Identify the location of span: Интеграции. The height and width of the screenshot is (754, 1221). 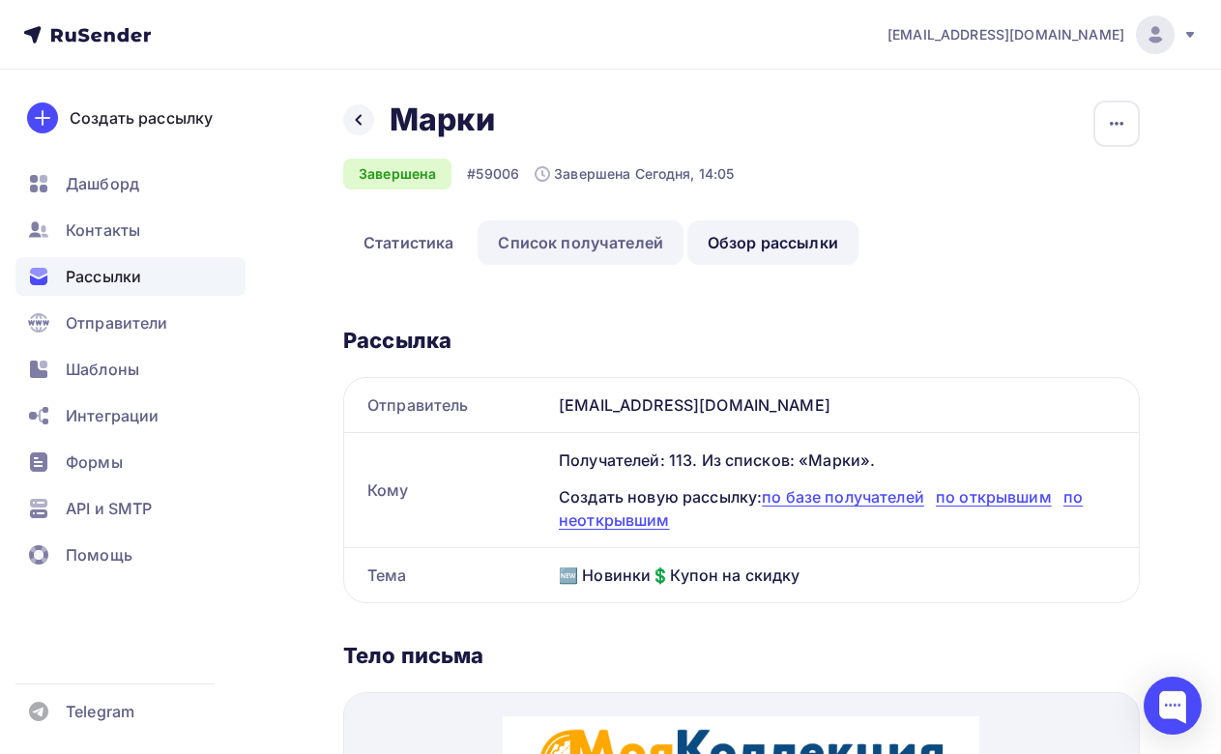
(112, 416).